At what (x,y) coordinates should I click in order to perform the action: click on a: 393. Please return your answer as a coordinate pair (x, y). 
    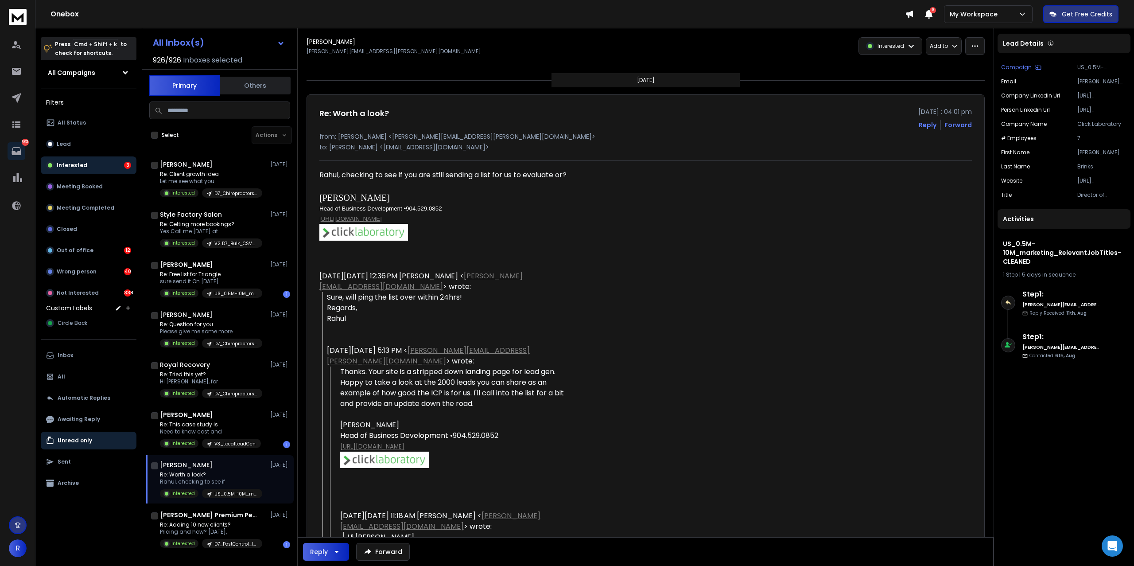
    Looking at the image, I should click on (16, 151).